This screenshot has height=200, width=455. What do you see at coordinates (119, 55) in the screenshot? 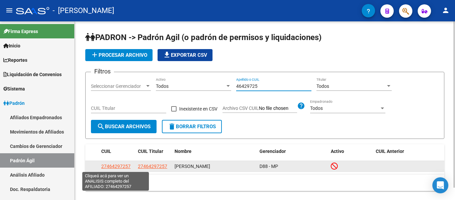
I see `button: Procesar archivo` at bounding box center [119, 55].